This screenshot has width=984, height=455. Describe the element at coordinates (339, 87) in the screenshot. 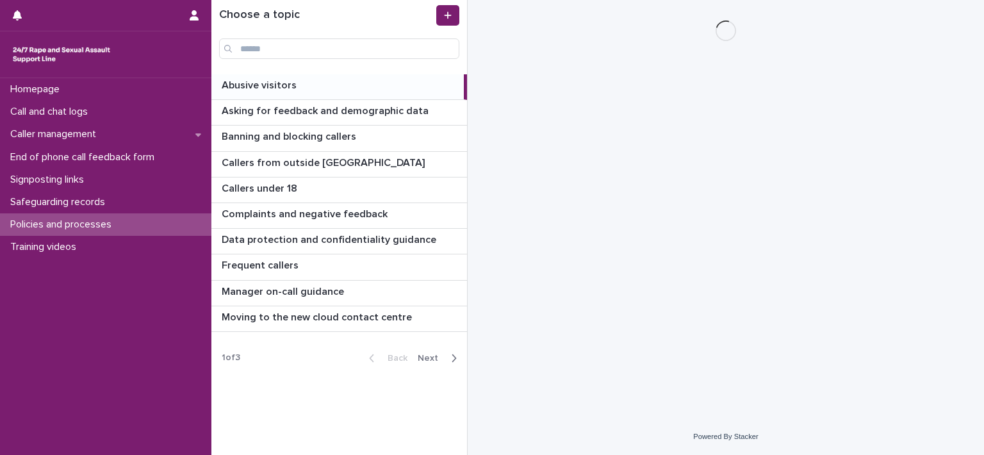

I see `a: Abusive visitorsAbusive visitors` at that location.